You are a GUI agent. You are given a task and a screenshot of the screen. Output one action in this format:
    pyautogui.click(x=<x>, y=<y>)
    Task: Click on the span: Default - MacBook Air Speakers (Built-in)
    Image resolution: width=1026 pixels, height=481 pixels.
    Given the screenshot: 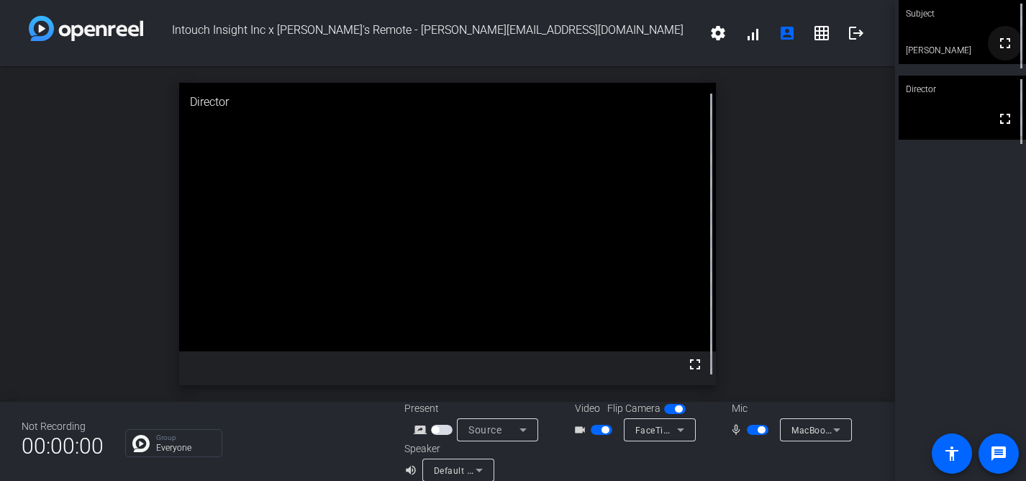 What is the action you would take?
    pyautogui.click(x=519, y=470)
    